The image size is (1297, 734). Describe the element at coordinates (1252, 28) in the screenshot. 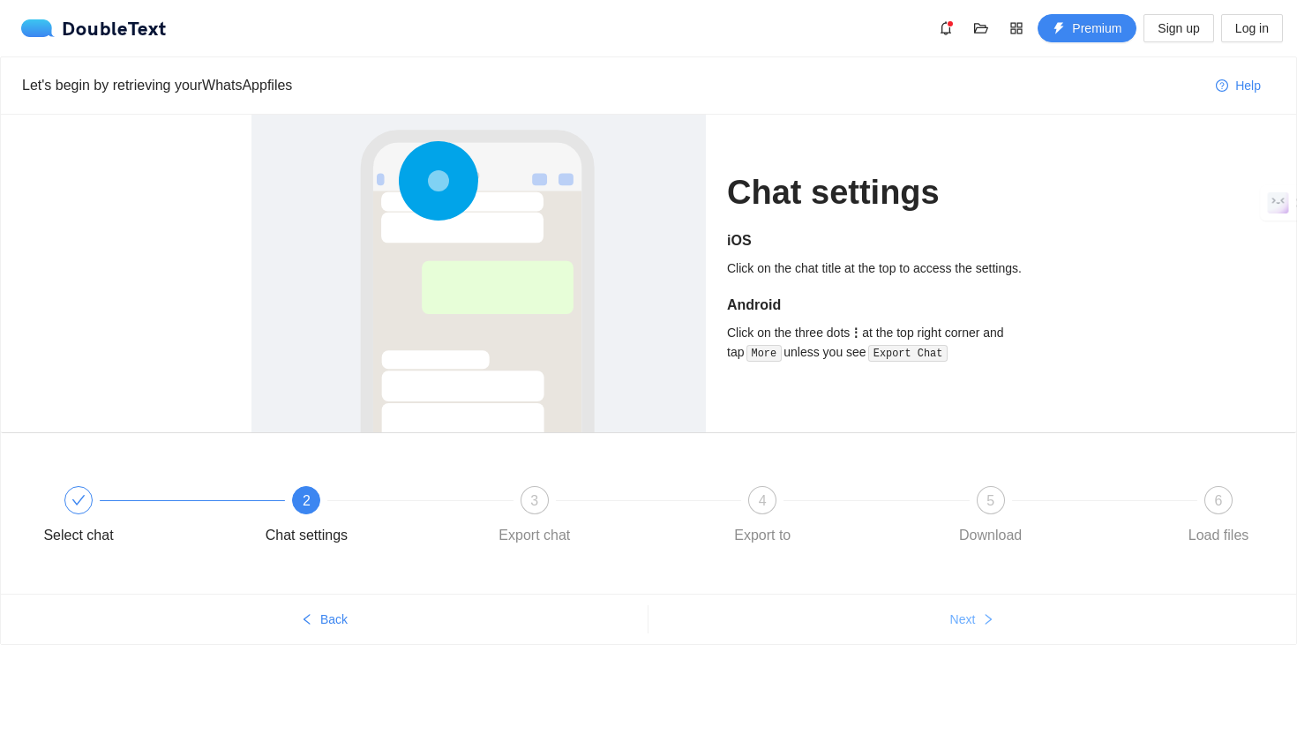

I see `button: Log in` at that location.